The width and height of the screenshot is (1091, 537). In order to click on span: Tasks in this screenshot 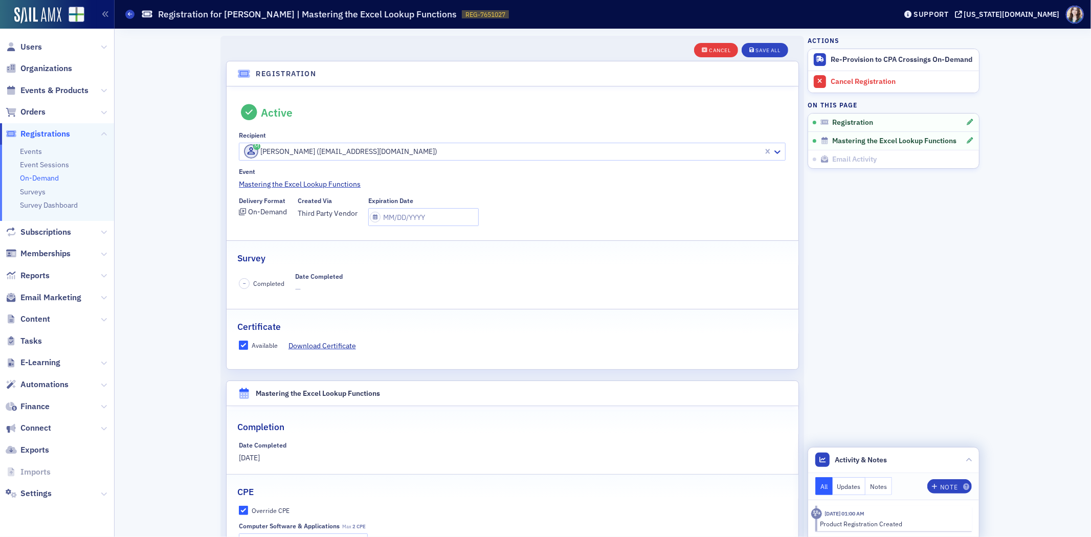, I will do `click(31, 341)`.